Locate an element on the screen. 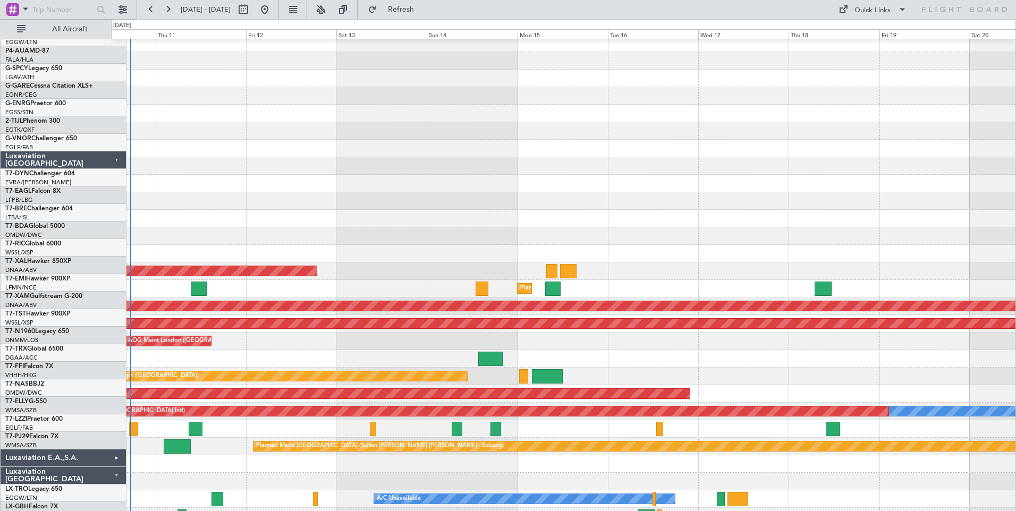 The height and width of the screenshot is (511, 1016). a: T7-RICGlobal 6000 is located at coordinates (33, 244).